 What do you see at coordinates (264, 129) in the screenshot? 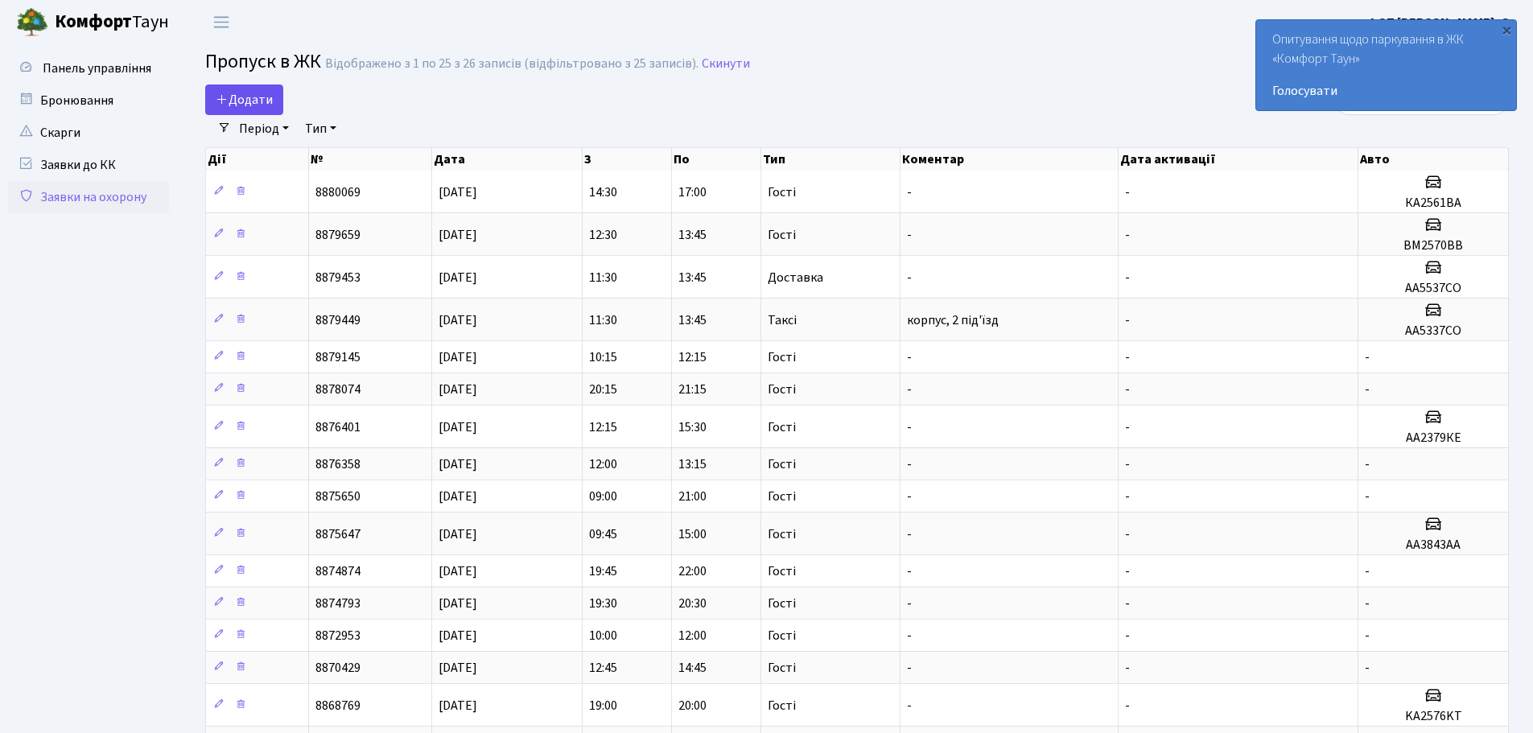
I see `a: Період` at bounding box center [264, 129].